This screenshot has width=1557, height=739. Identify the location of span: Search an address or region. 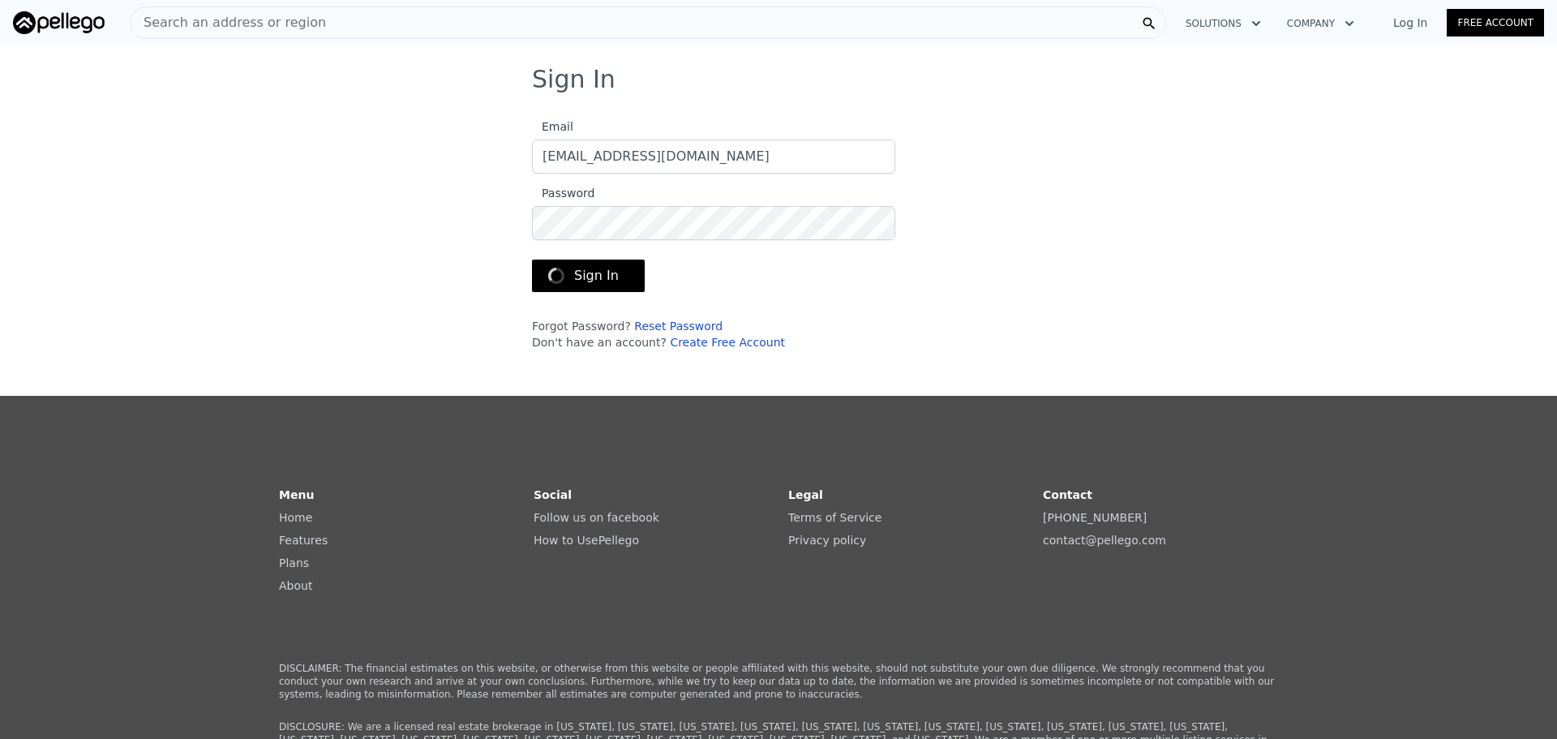
(228, 23).